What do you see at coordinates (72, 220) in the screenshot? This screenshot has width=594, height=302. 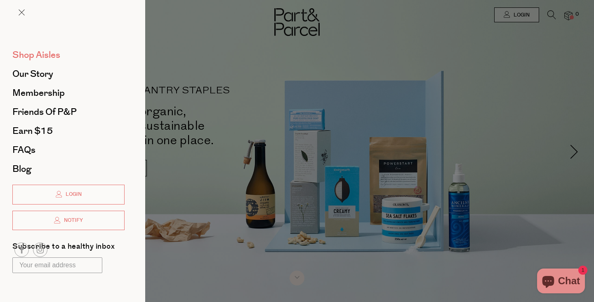 I see `span: Notify` at bounding box center [72, 220].